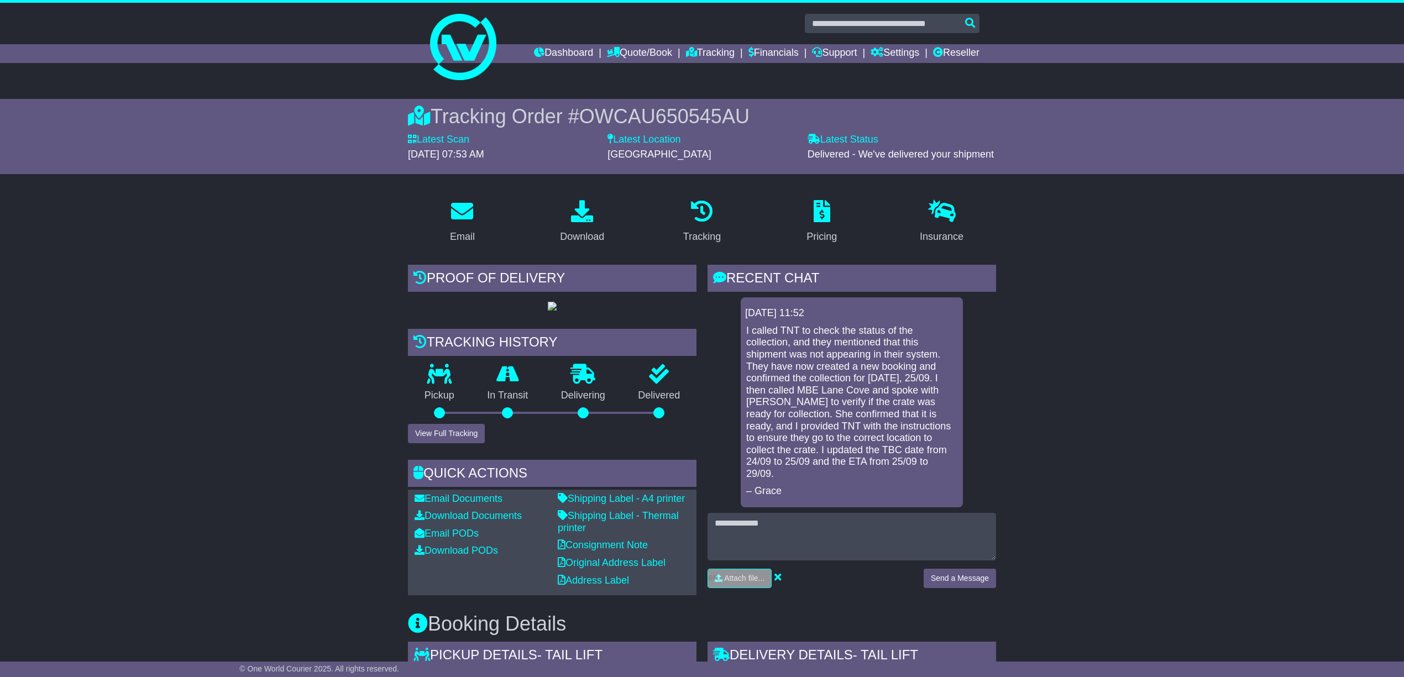 The width and height of the screenshot is (1404, 677). What do you see at coordinates (508, 396) in the screenshot?
I see `p: In Transit` at bounding box center [508, 396].